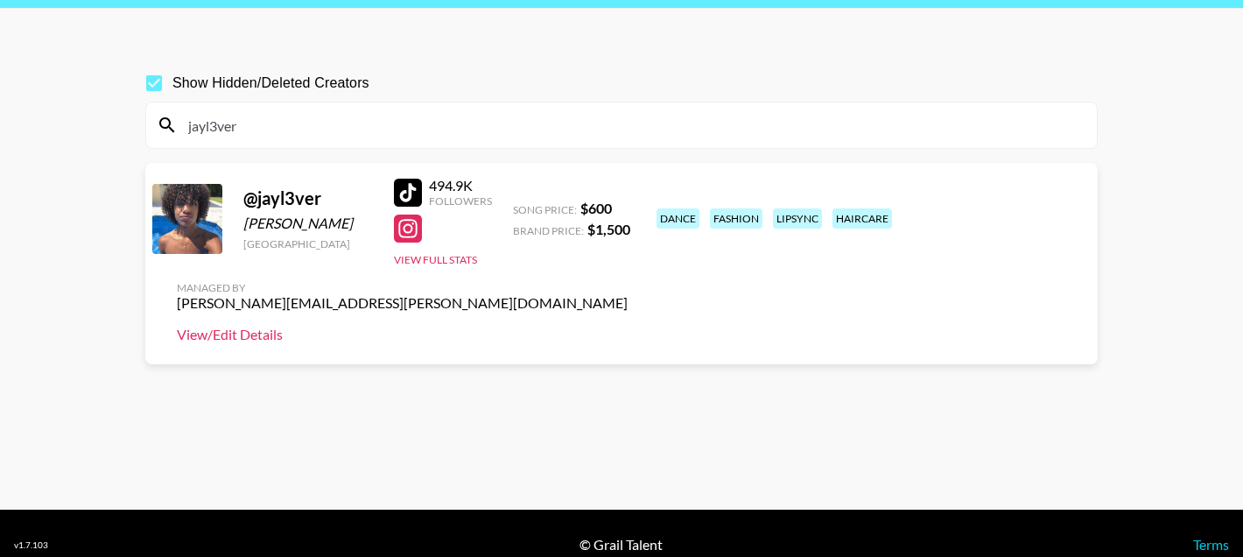 Image resolution: width=1243 pixels, height=557 pixels. I want to click on div: haircare, so click(863, 218).